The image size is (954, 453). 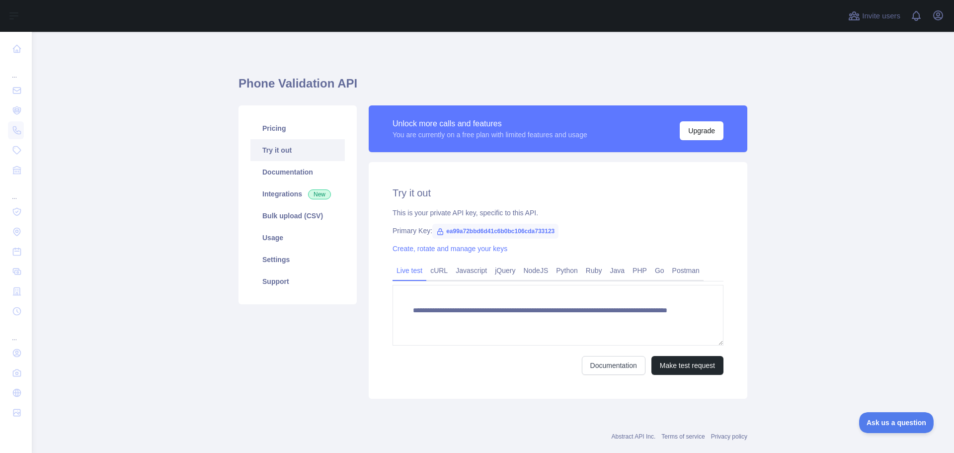 What do you see at coordinates (634, 436) in the screenshot?
I see `a: Abstract API Inc.` at bounding box center [634, 436].